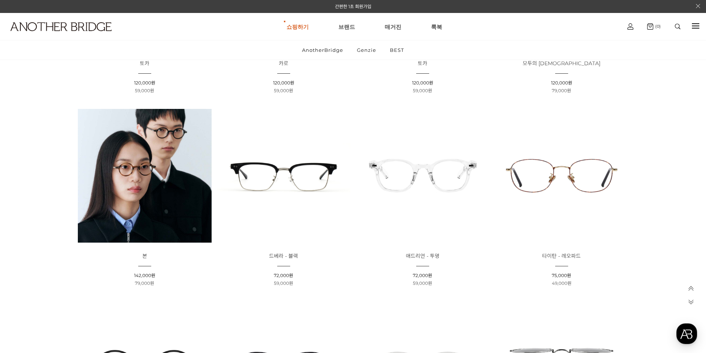  What do you see at coordinates (561, 275) in the screenshot?
I see `span: 75,000원` at bounding box center [561, 275].